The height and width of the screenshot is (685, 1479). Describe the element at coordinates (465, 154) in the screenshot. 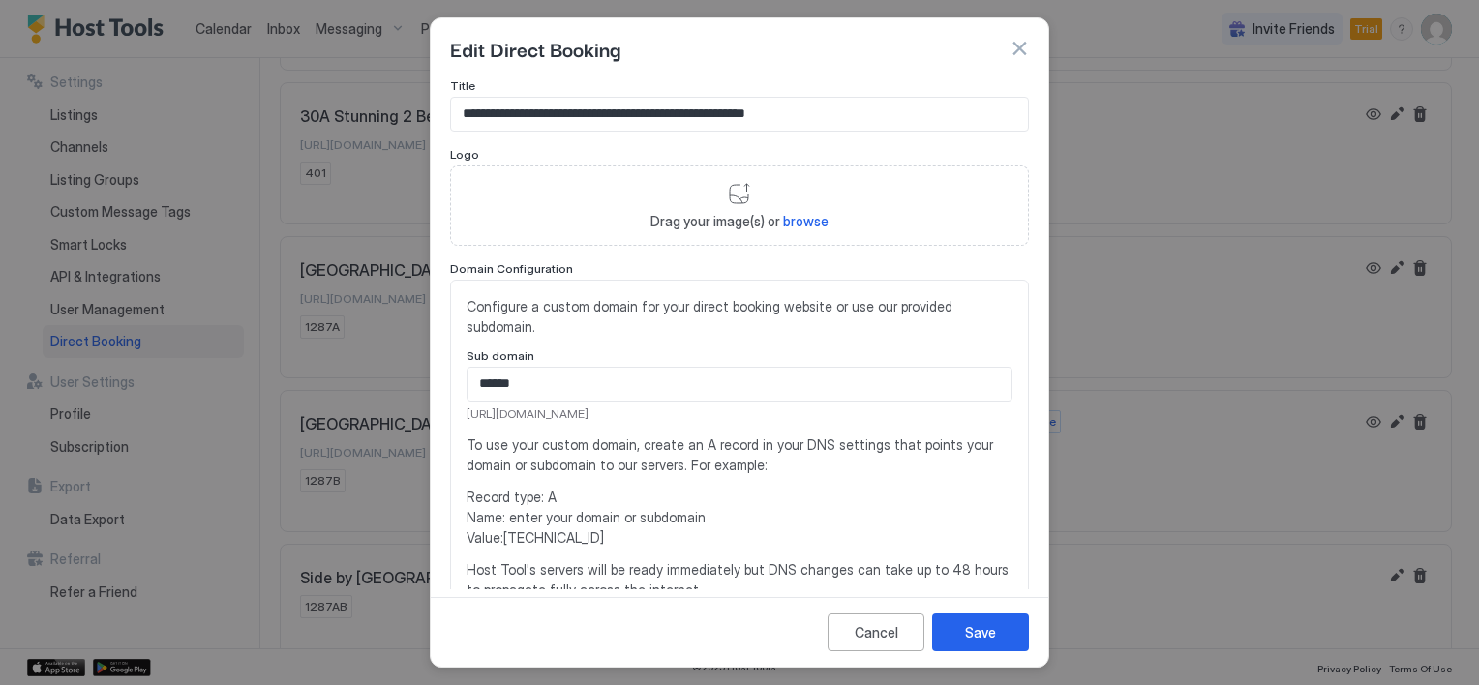

I see `span: Logo` at that location.